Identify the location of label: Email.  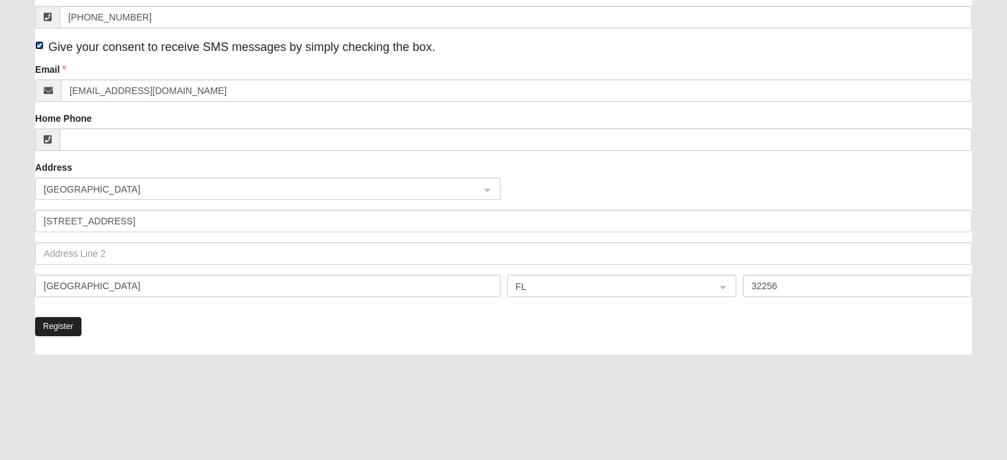
(50, 69).